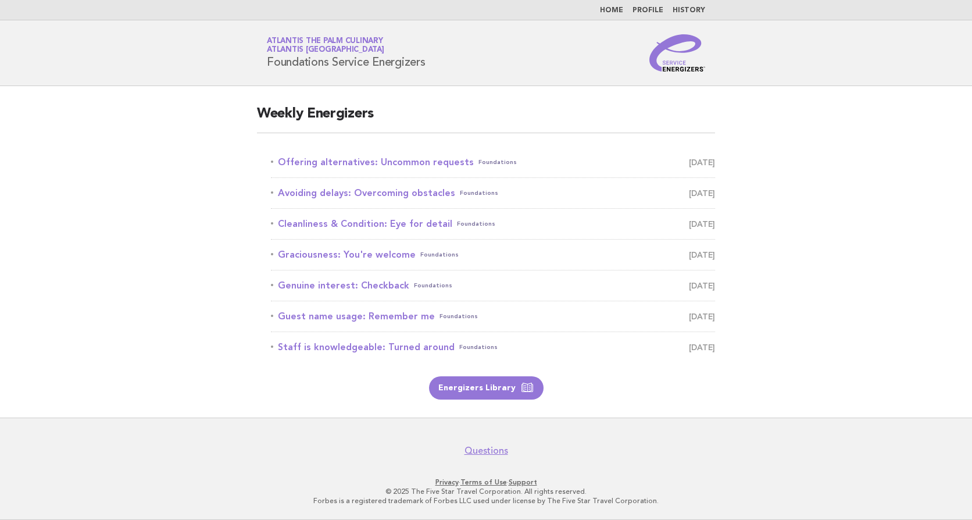  I want to click on p: © 2025 The Five Star Travel Corporation. All rights reserved., so click(486, 491).